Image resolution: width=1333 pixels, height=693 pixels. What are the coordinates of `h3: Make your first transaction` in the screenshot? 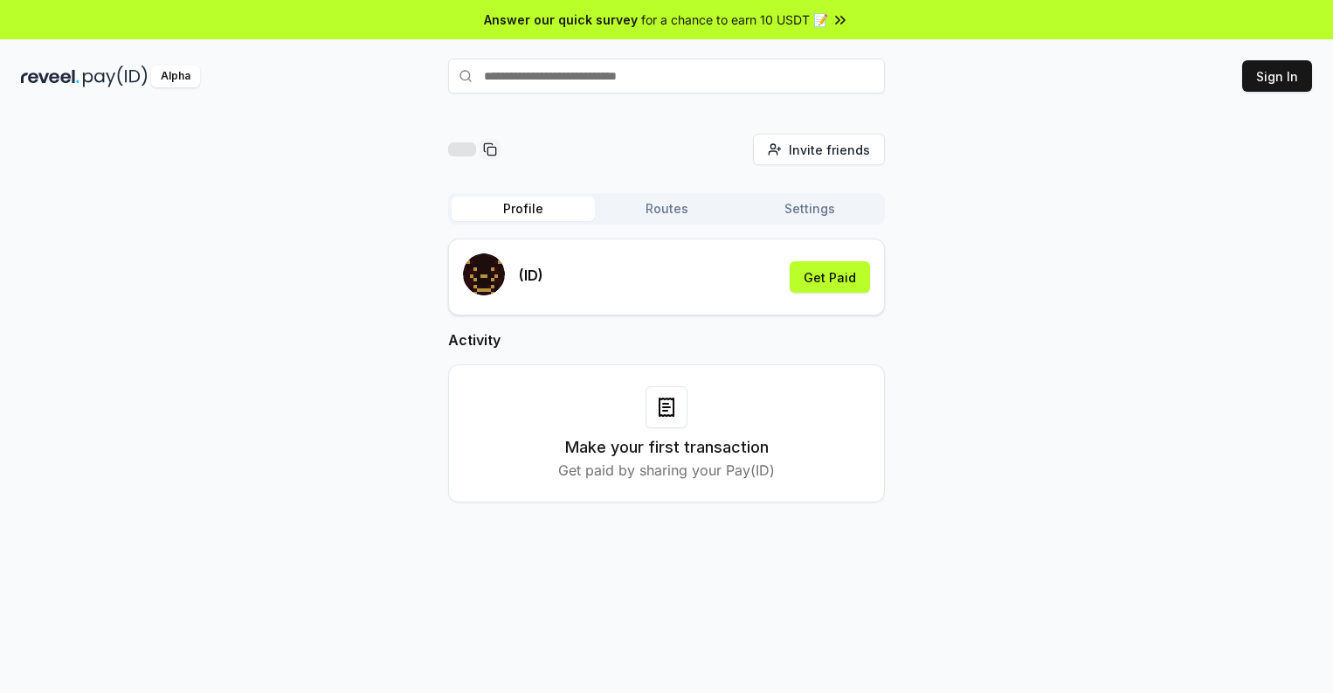 It's located at (667, 447).